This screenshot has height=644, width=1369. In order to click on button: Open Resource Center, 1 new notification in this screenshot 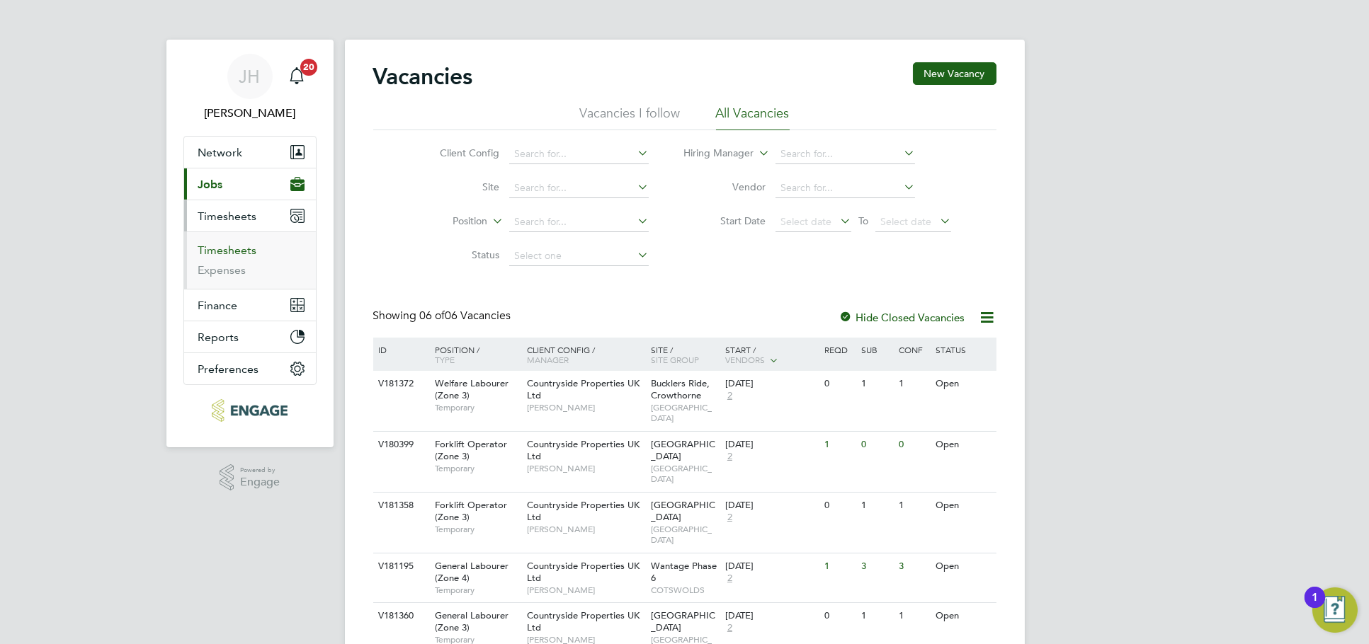, I will do `click(1335, 610)`.